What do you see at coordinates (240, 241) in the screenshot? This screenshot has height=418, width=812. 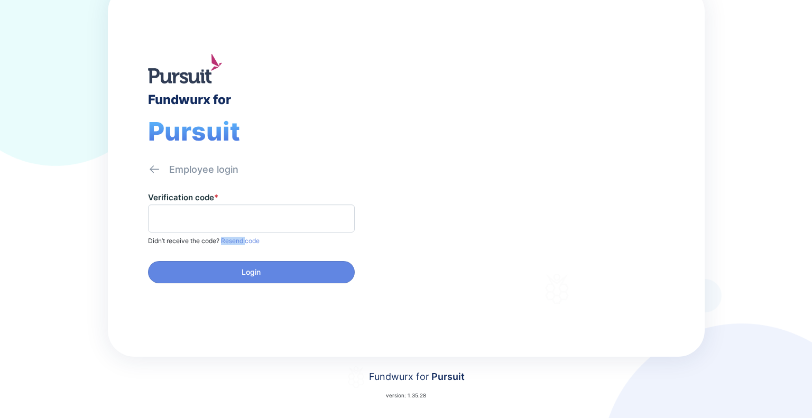 I see `span: Resend code` at bounding box center [240, 241].